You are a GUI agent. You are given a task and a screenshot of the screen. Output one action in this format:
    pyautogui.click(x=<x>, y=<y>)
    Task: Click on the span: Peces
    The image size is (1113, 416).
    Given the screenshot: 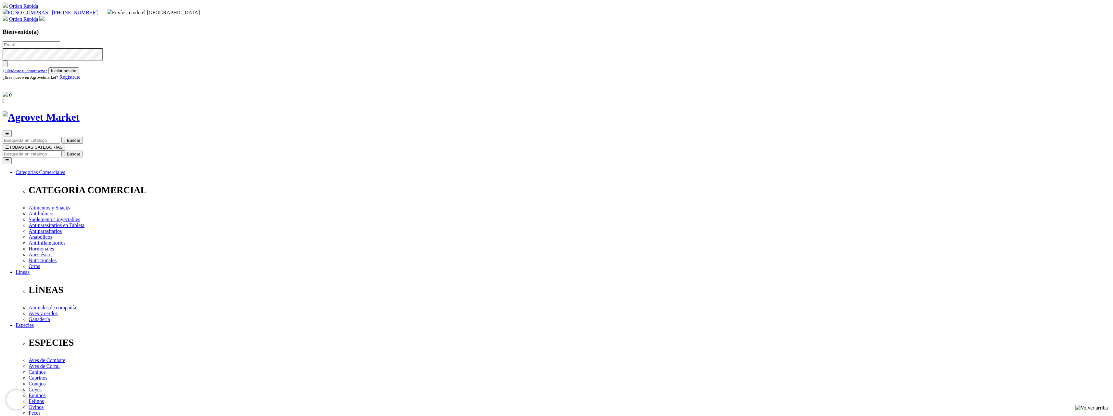 What is the action you would take?
    pyautogui.click(x=34, y=412)
    